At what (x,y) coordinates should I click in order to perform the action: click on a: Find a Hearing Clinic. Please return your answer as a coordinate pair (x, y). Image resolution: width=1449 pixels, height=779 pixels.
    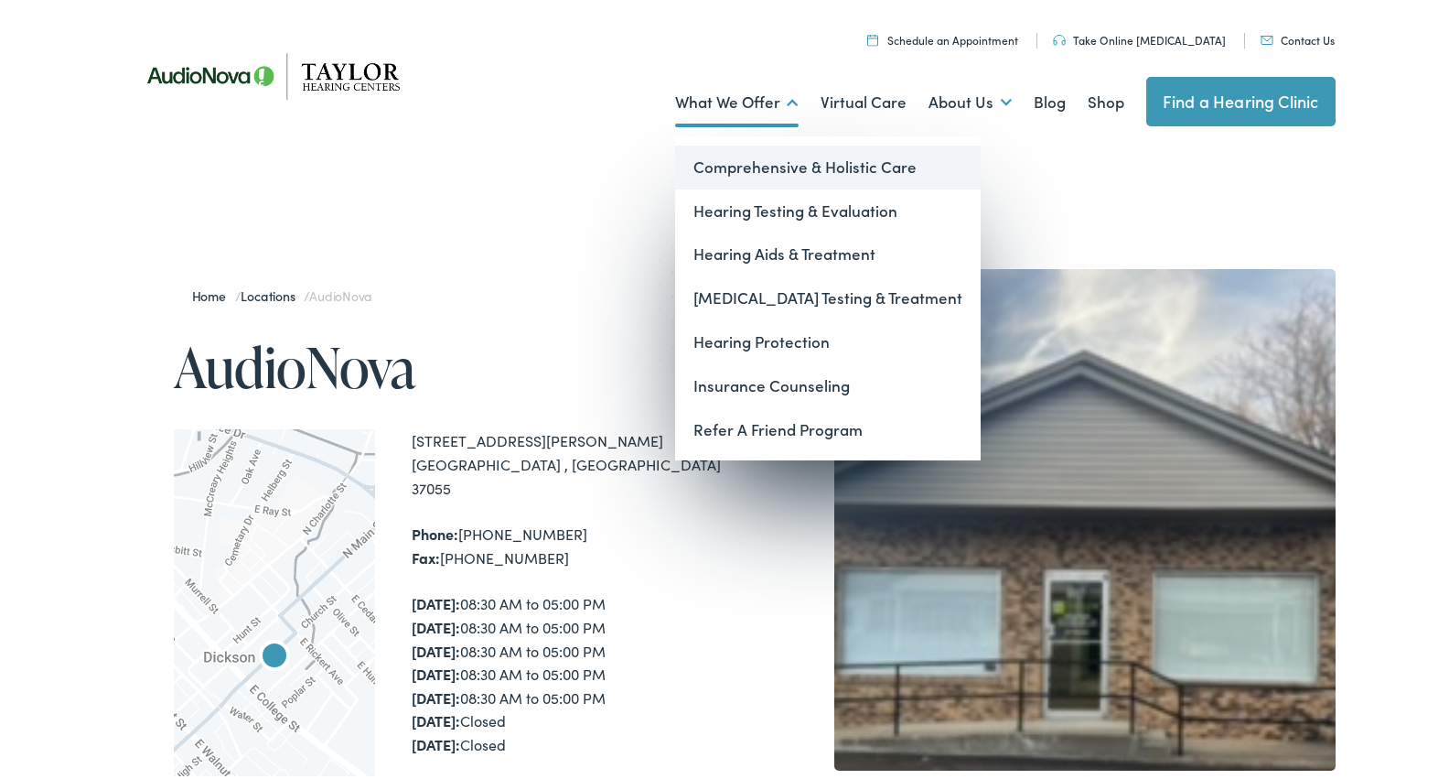
    Looking at the image, I should click on (1241, 98).